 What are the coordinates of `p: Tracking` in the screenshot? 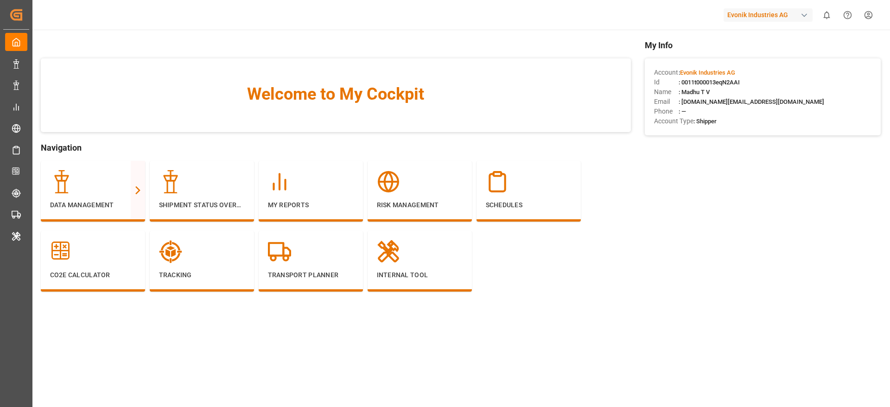 It's located at (202, 275).